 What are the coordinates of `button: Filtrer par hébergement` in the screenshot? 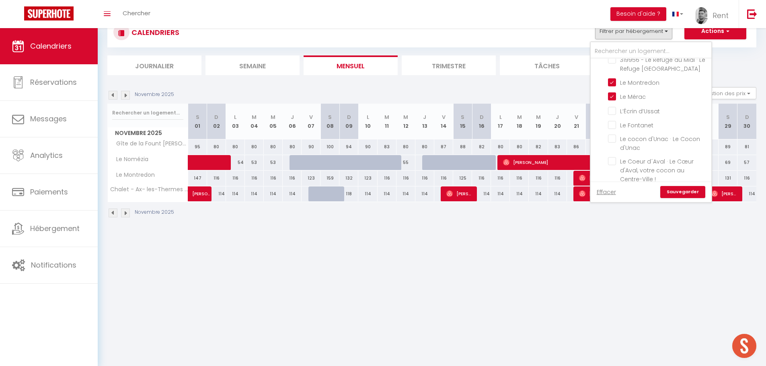 It's located at (633, 31).